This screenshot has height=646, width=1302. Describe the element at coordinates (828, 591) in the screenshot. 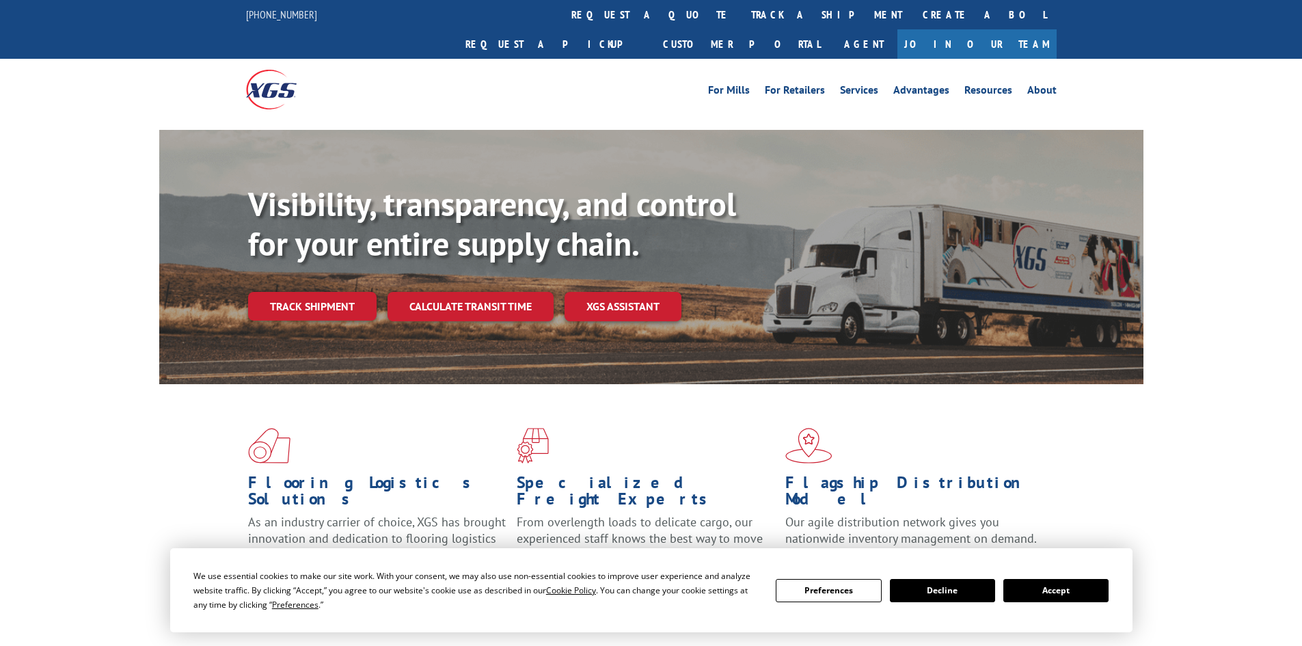

I see `button: Preferences` at that location.